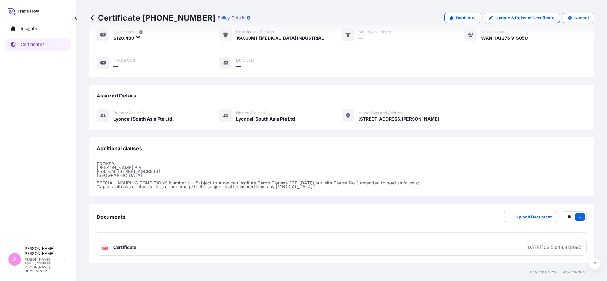 This screenshot has width=607, height=281. Describe the element at coordinates (125, 248) in the screenshot. I see `span: Certificate` at that location.